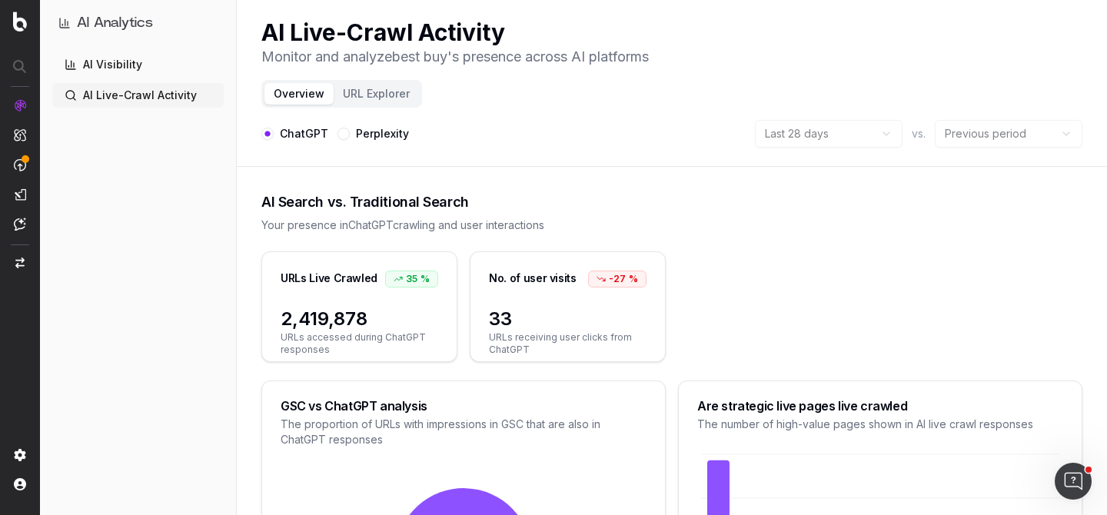 Image resolution: width=1107 pixels, height=515 pixels. Describe the element at coordinates (672, 225) in the screenshot. I see `div: Your presence in ChatGPT crawling and user interactions` at that location.